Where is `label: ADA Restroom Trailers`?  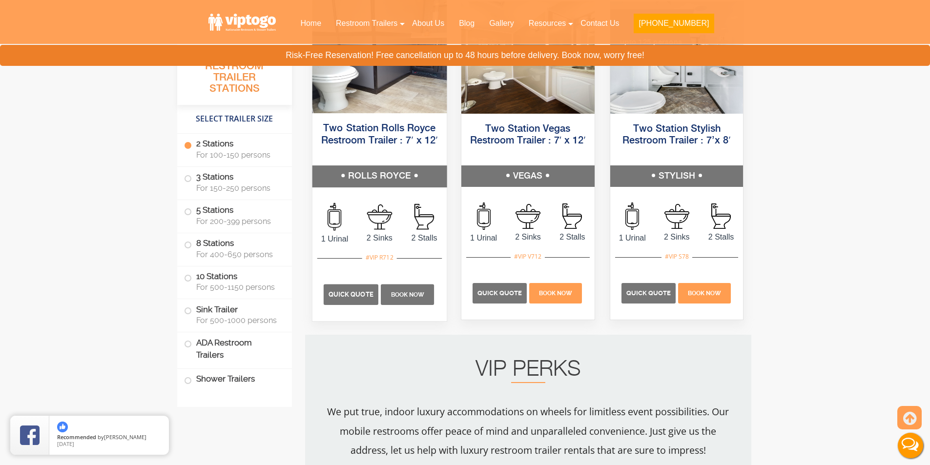 label: ADA Restroom Trailers is located at coordinates (234, 349).